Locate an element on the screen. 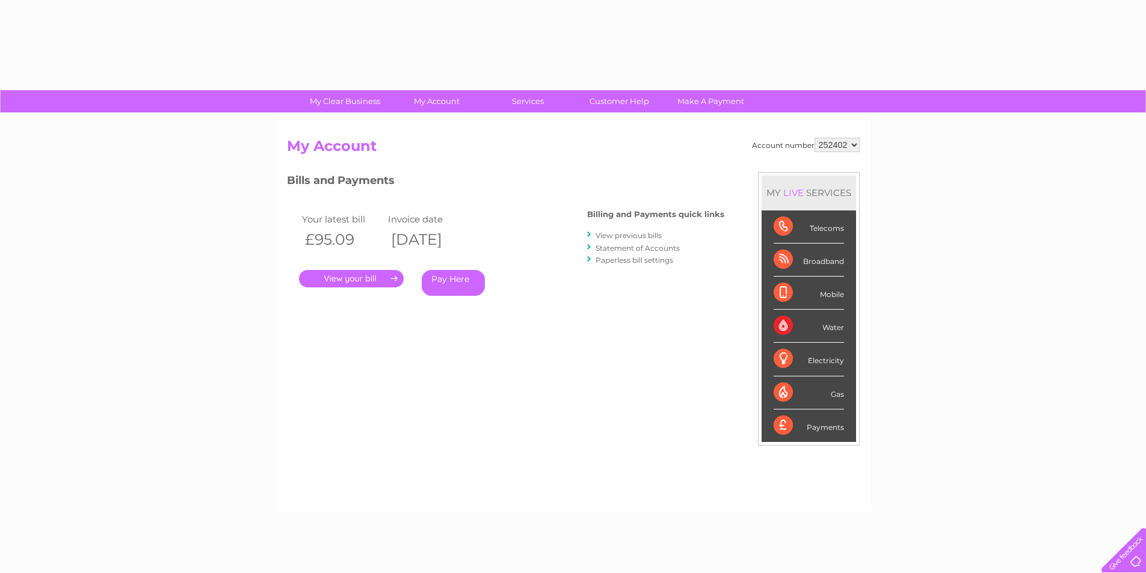  div: Payments is located at coordinates (809, 426).